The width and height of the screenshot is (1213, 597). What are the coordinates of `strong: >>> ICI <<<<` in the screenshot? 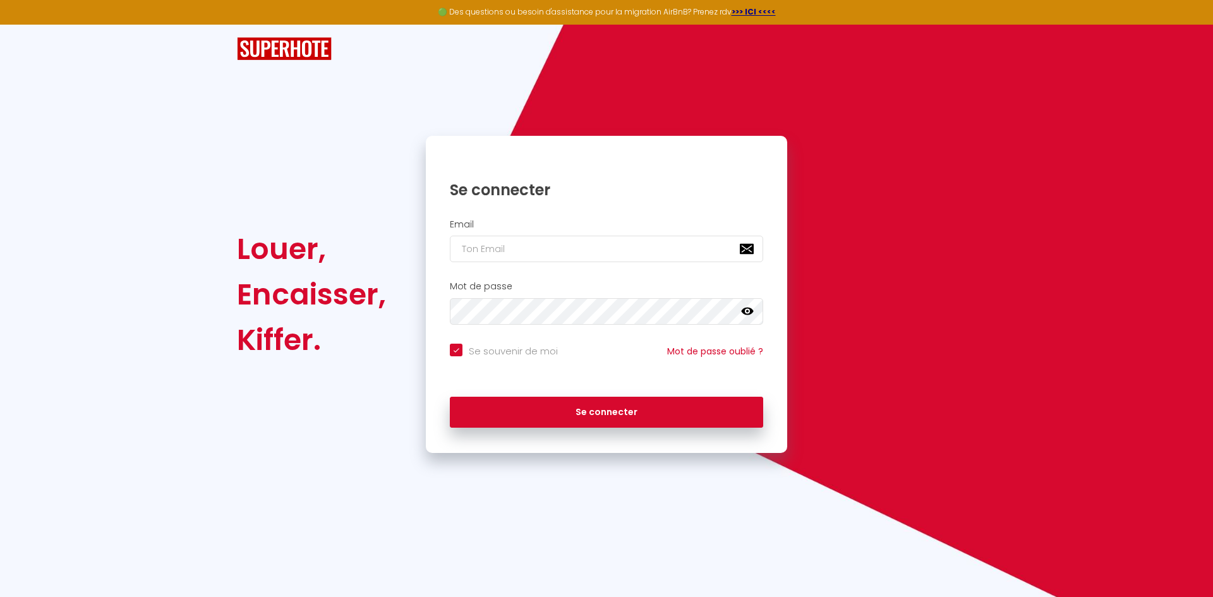 It's located at (753, 11).